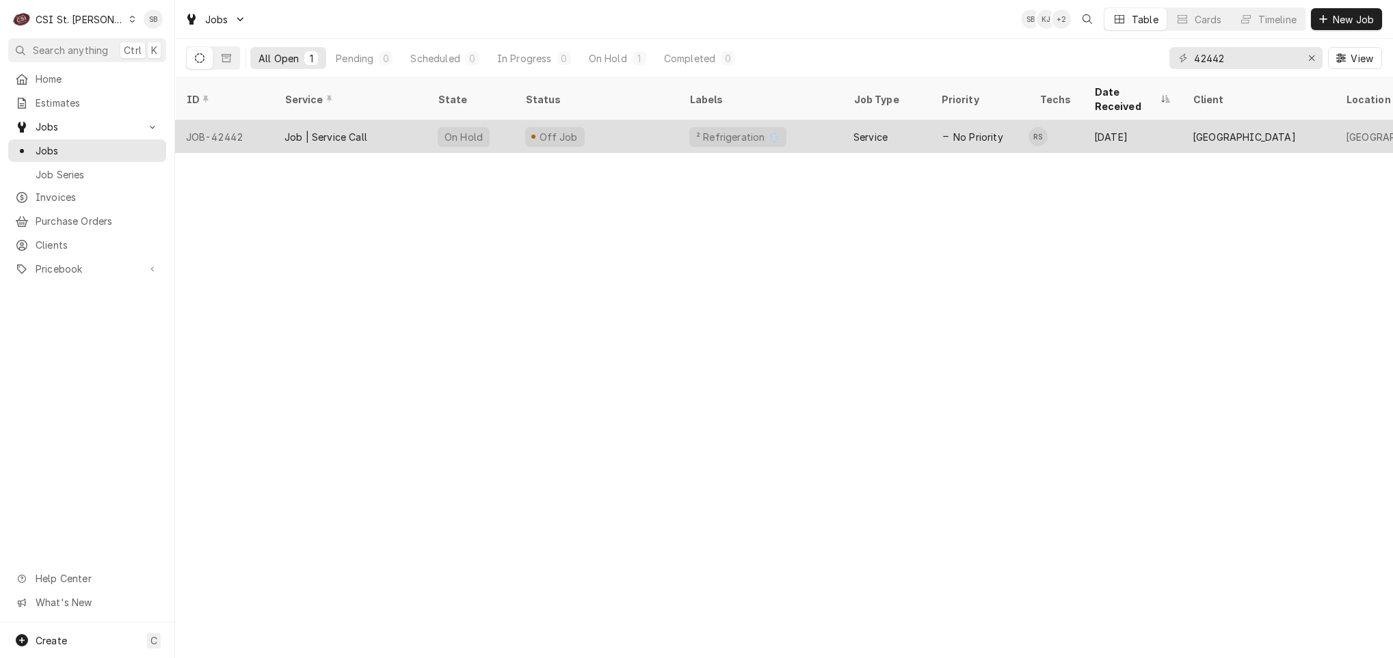 This screenshot has height=658, width=1393. What do you see at coordinates (87, 174) in the screenshot?
I see `a: Job Series` at bounding box center [87, 174].